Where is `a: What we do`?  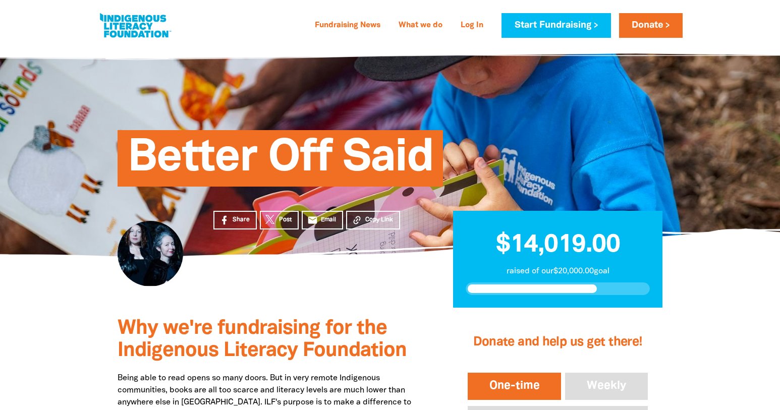
a: What we do is located at coordinates (420, 26).